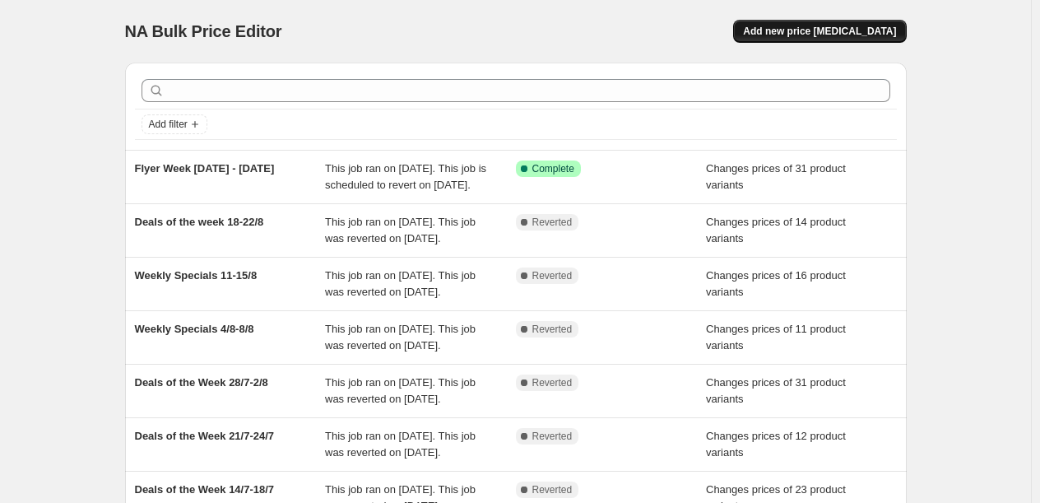 Image resolution: width=1040 pixels, height=503 pixels. Describe the element at coordinates (776, 230) in the screenshot. I see `span: Changes prices of 14 product variants` at that location.